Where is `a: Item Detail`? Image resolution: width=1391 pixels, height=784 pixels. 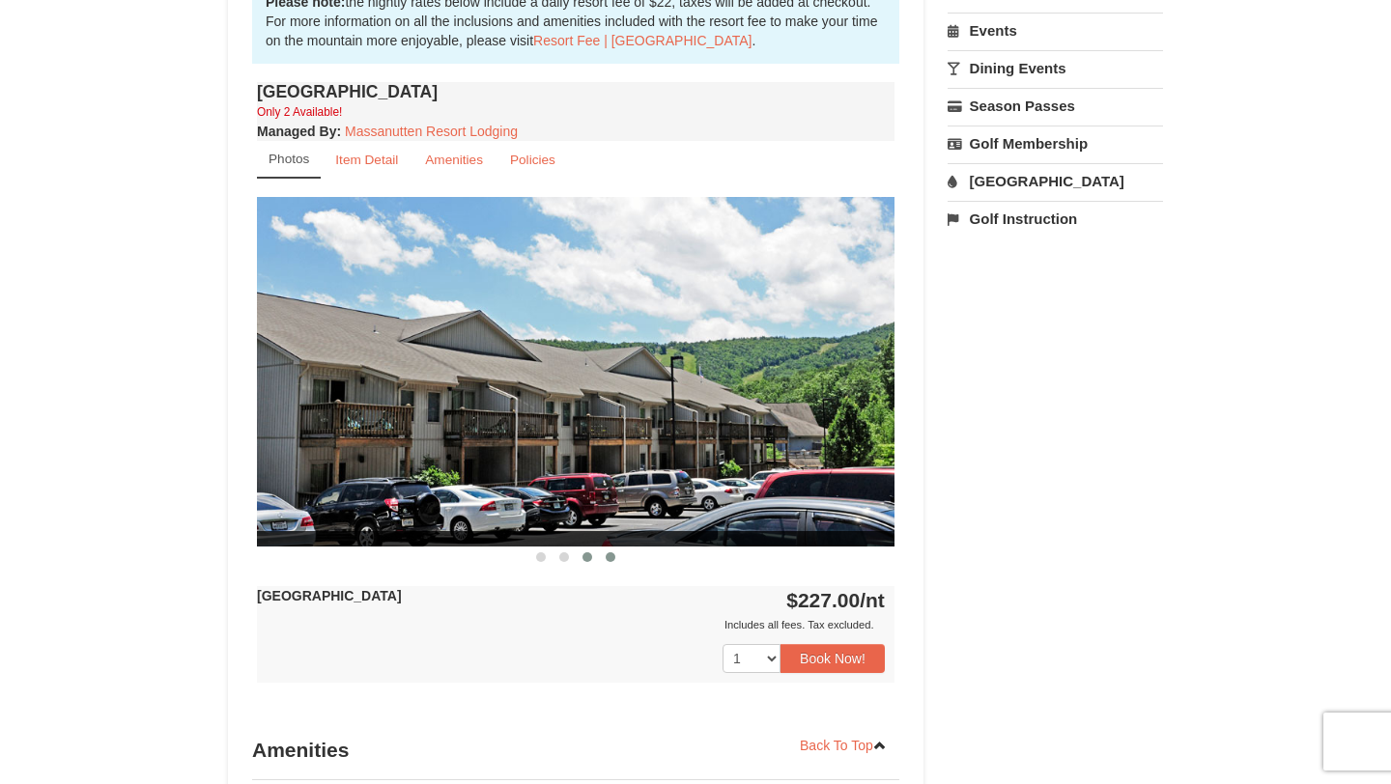
a: Item Detail is located at coordinates (366, 159).